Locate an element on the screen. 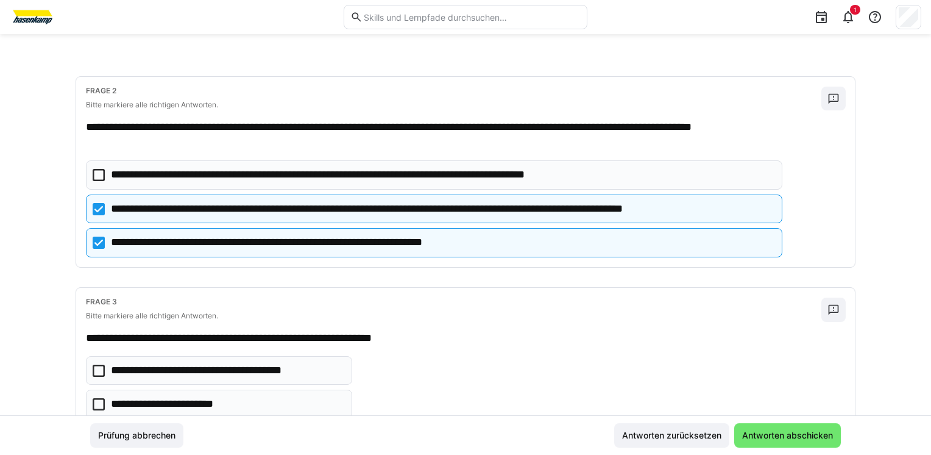  span: Antworten abschicken is located at coordinates (787, 435).